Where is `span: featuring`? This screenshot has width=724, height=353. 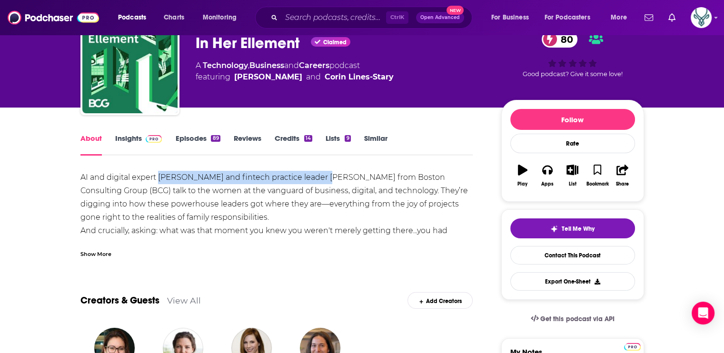
span: featuring is located at coordinates (295, 77).